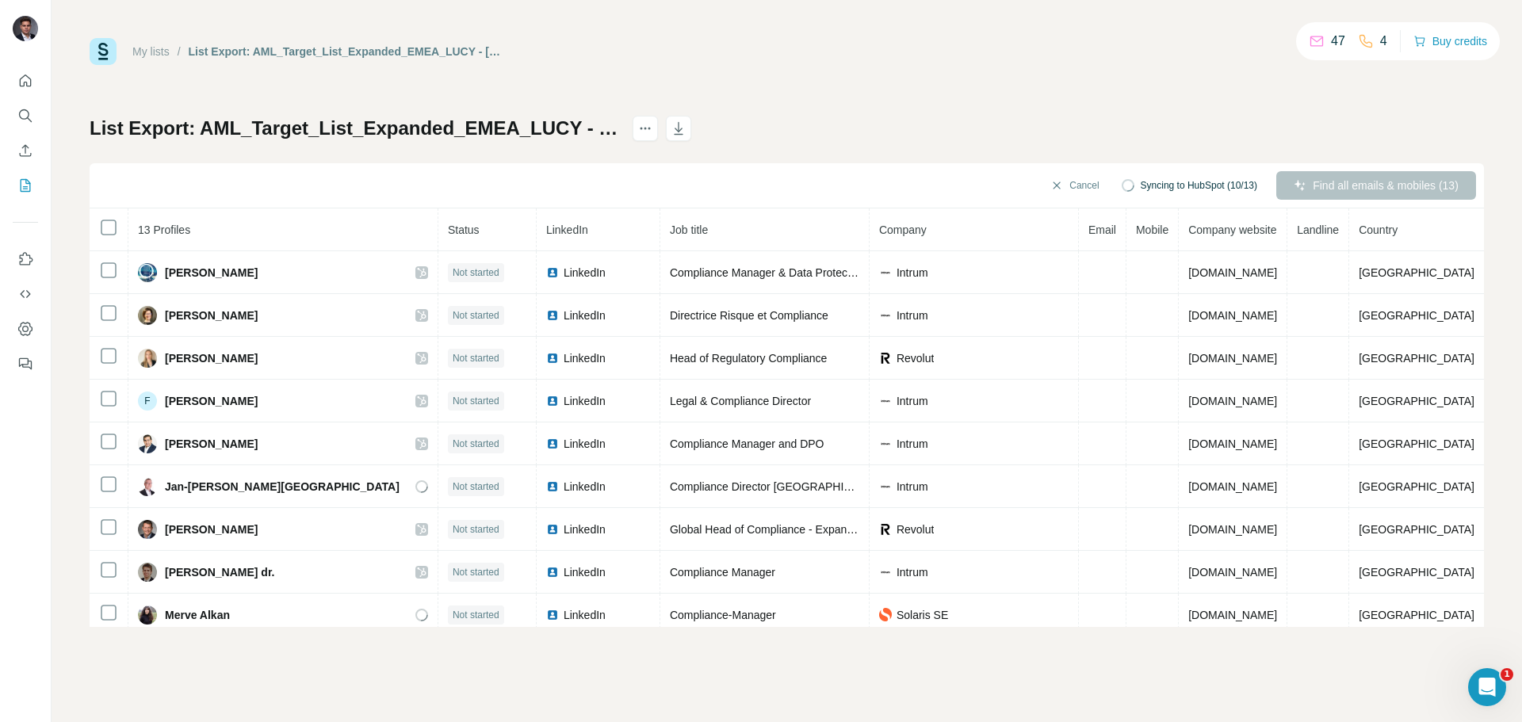 This screenshot has width=1522, height=722. Describe the element at coordinates (922, 615) in the screenshot. I see `span: Solaris SE` at that location.